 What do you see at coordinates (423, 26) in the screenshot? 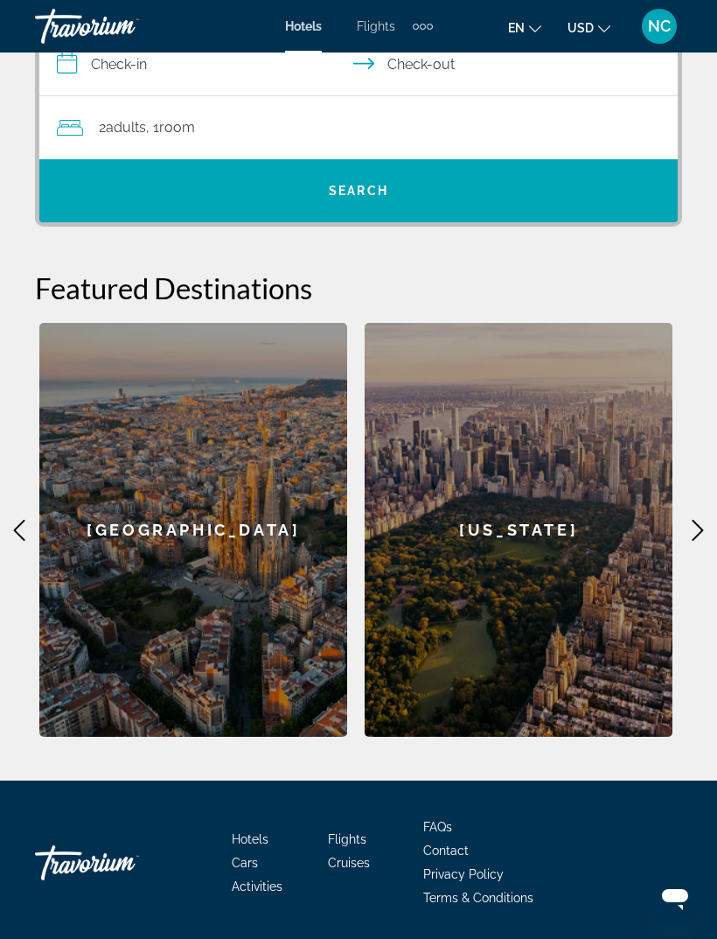
I see `button: Extra navigation items` at bounding box center [423, 26].